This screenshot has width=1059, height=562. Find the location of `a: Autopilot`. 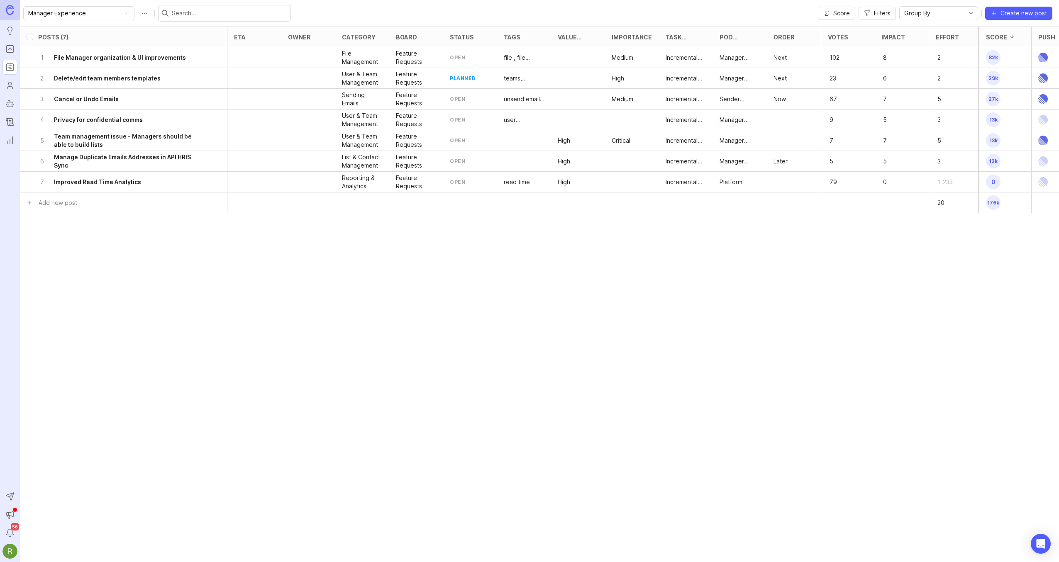

a: Autopilot is located at coordinates (10, 104).